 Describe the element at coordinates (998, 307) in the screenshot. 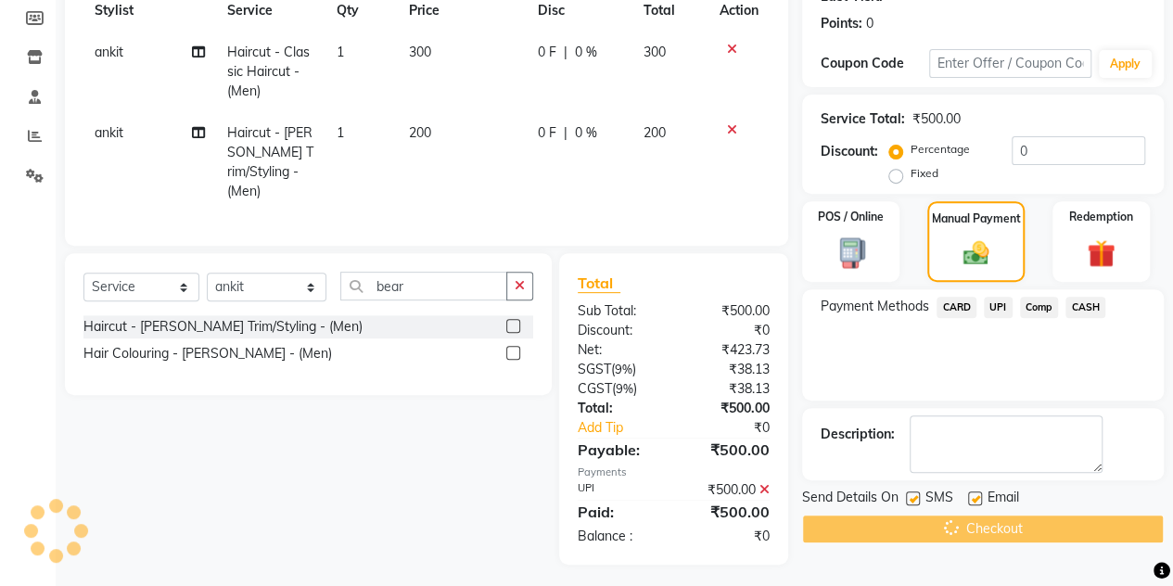

I see `span: UPI` at that location.